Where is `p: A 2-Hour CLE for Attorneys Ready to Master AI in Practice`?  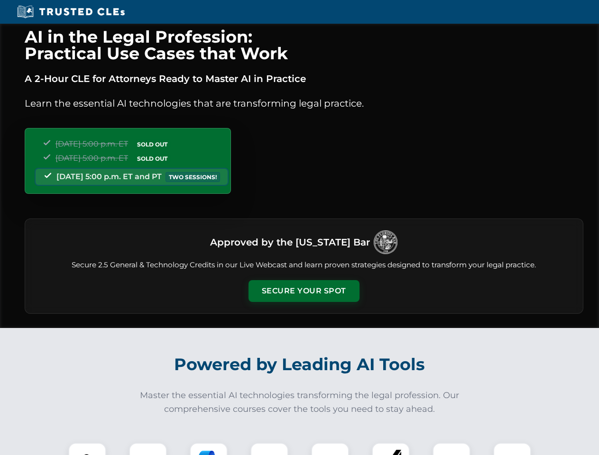 p: A 2-Hour CLE for Attorneys Ready to Master AI in Practice is located at coordinates (304, 79).